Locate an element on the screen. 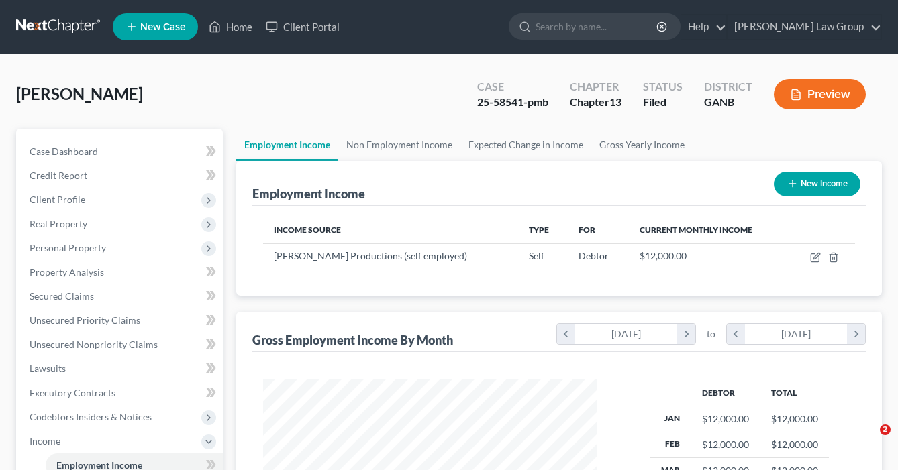 The width and height of the screenshot is (898, 470). a: Client Portal is located at coordinates (303, 27).